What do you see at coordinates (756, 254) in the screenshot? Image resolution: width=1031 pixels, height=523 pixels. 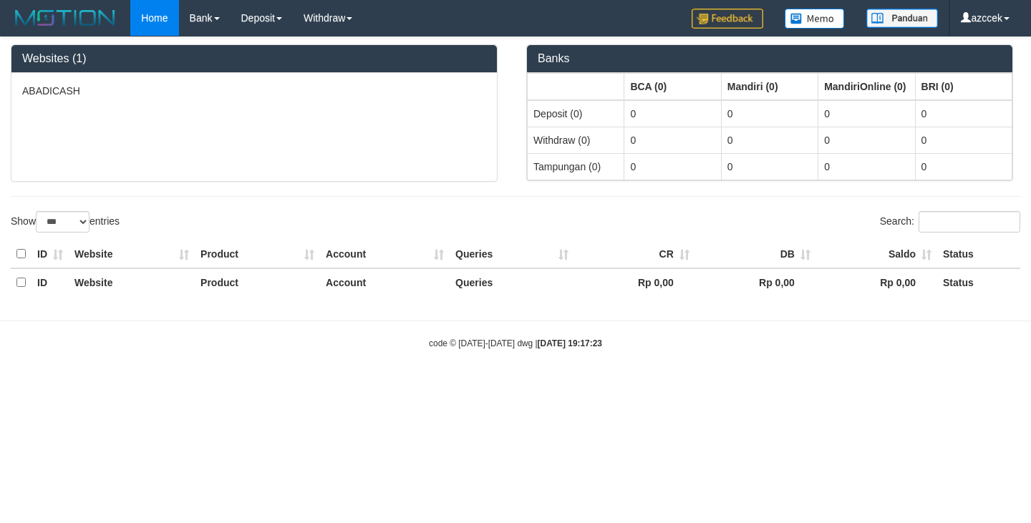 I see `th: DB` at bounding box center [756, 254].